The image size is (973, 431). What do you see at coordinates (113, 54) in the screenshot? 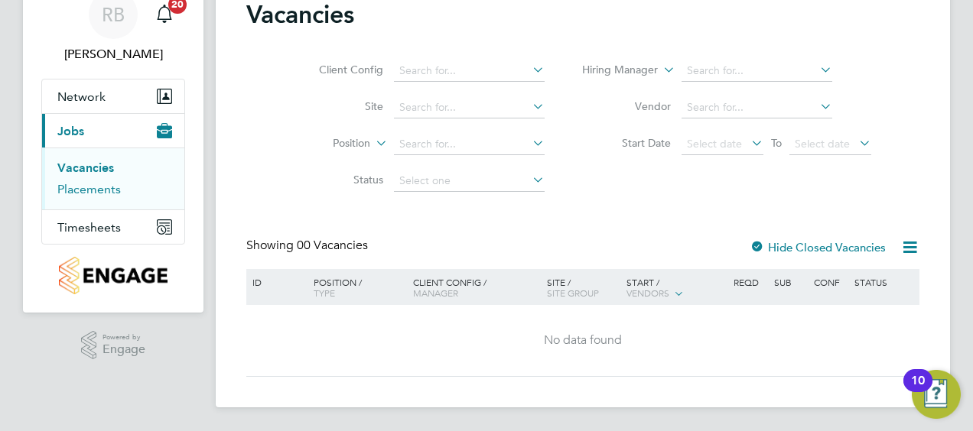
I see `span: Rob Bennett` at bounding box center [113, 54].